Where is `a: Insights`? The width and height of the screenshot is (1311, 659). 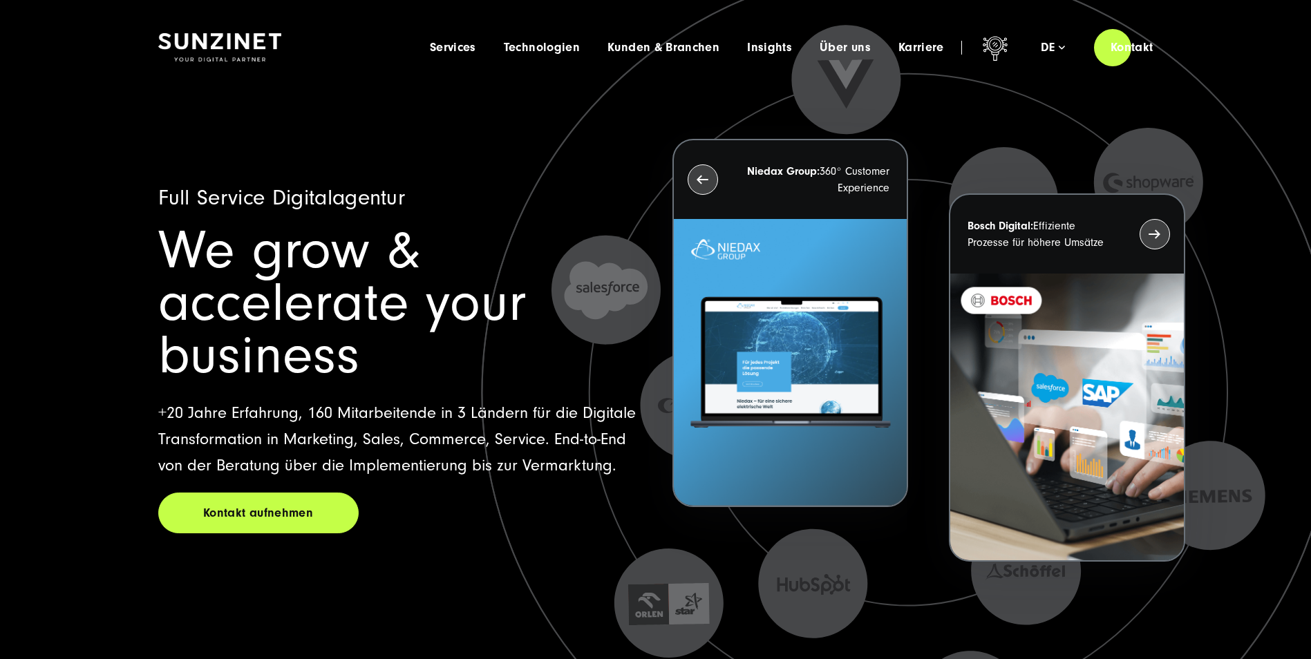
a: Insights is located at coordinates (769, 48).